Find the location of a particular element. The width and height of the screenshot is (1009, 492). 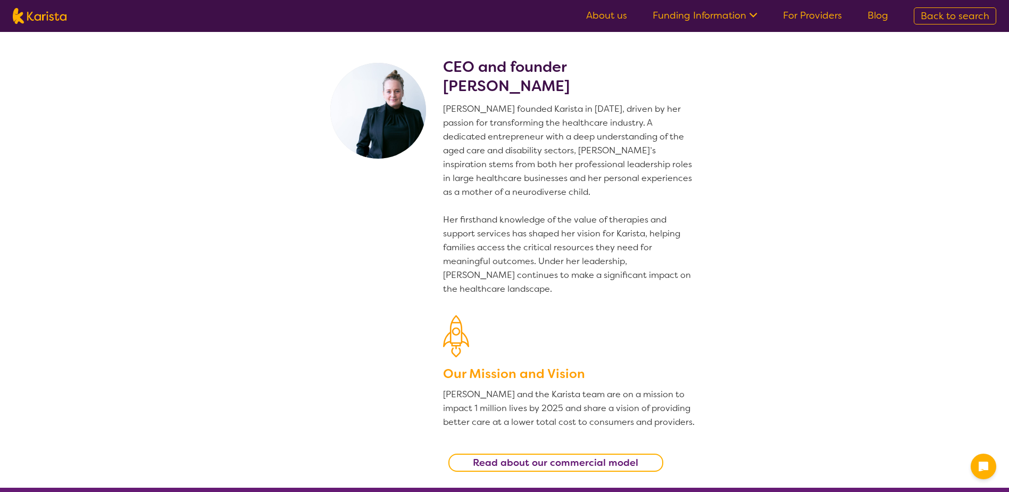

a: For Providers is located at coordinates (812, 15).